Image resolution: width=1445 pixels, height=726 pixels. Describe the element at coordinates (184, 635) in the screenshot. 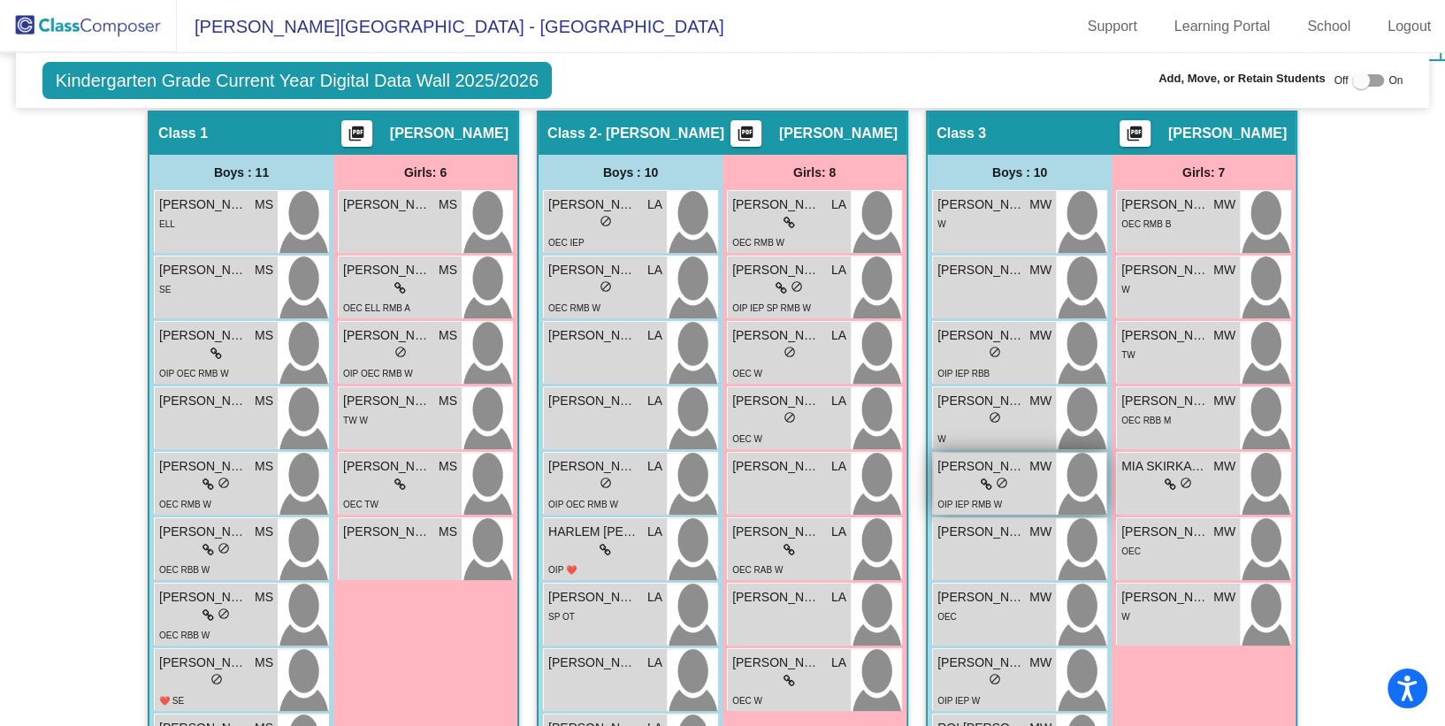

I see `span: OEC RBB W` at that location.